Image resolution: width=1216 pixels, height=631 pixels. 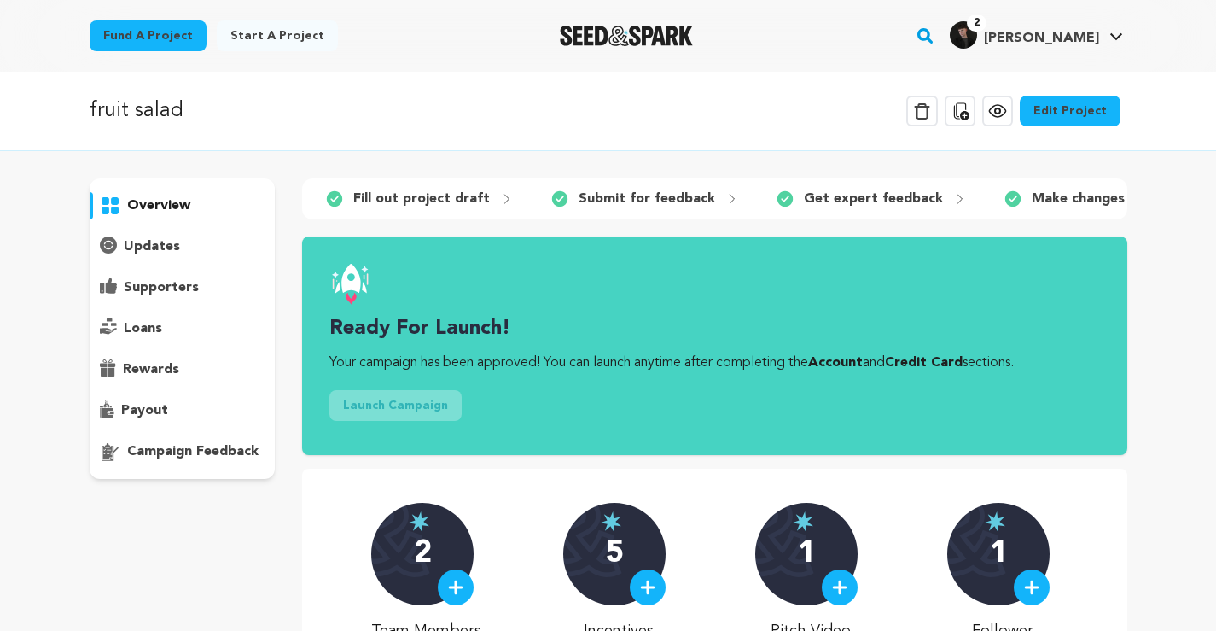 What do you see at coordinates (151, 369) in the screenshot?
I see `p: rewards` at bounding box center [151, 369].